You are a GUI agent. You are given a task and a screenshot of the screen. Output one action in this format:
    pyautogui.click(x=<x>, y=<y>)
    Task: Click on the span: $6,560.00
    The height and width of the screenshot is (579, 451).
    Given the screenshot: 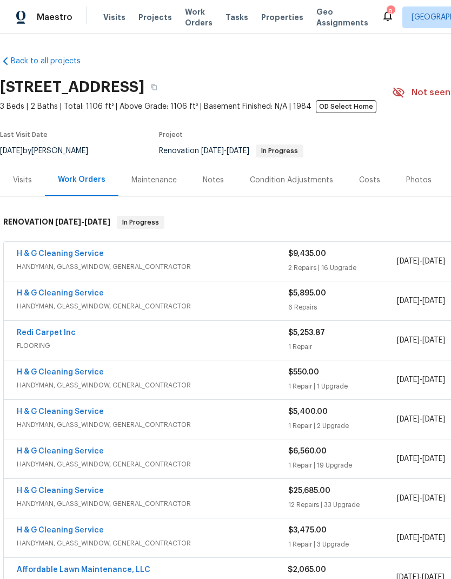 What is the action you would take?
    pyautogui.click(x=307, y=451)
    